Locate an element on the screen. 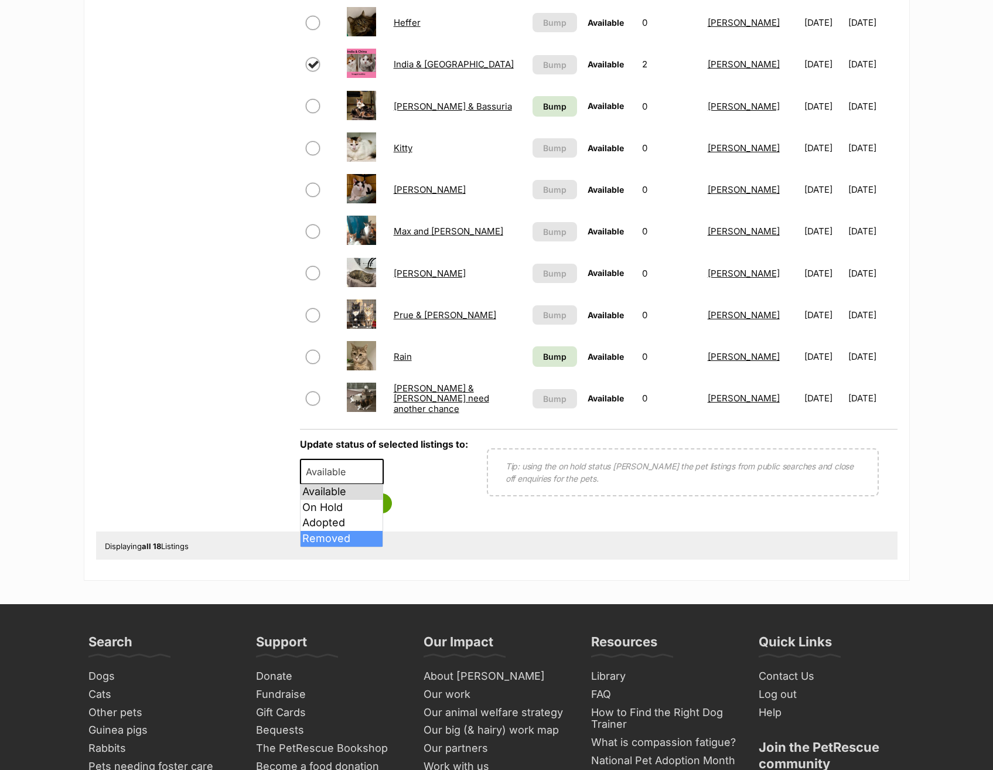 The height and width of the screenshot is (770, 993). a: Fundraise is located at coordinates (329, 694).